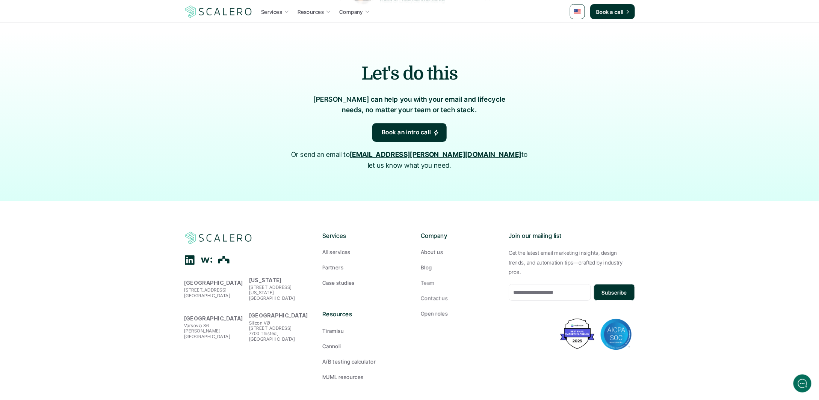 Image resolution: width=819 pixels, height=400 pixels. Describe the element at coordinates (406, 133) in the screenshot. I see `p: Book an intro call` at that location.